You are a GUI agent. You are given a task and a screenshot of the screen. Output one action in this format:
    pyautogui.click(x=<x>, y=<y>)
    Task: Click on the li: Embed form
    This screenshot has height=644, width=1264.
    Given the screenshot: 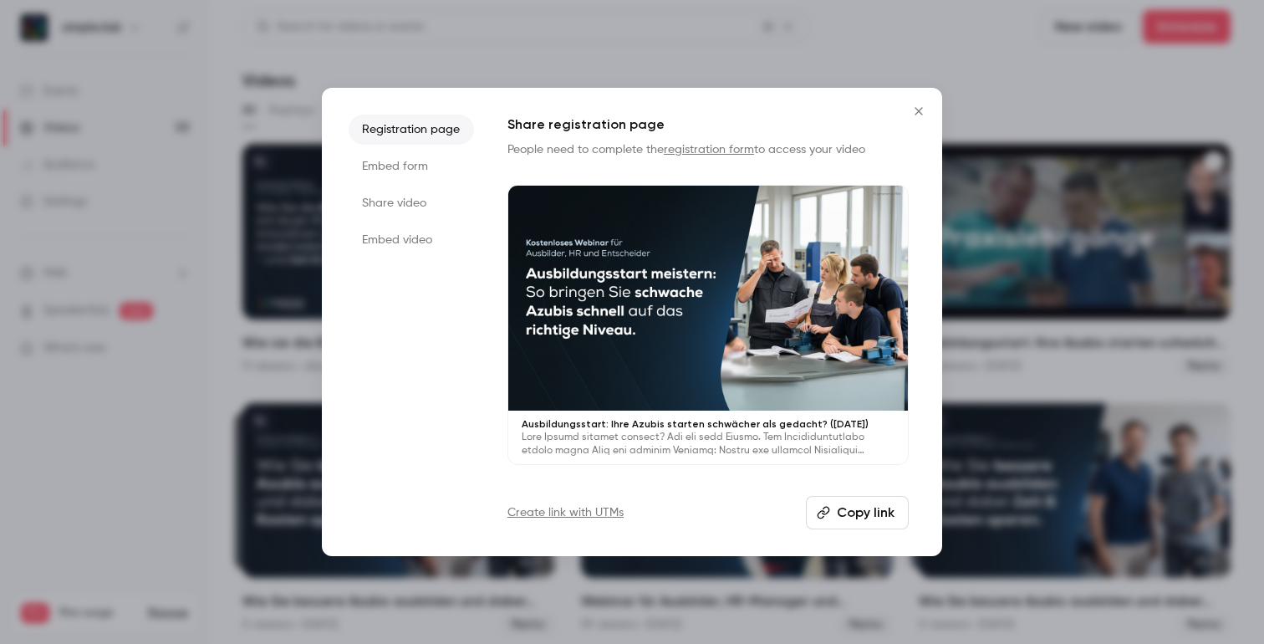 What is the action you would take?
    pyautogui.click(x=411, y=166)
    